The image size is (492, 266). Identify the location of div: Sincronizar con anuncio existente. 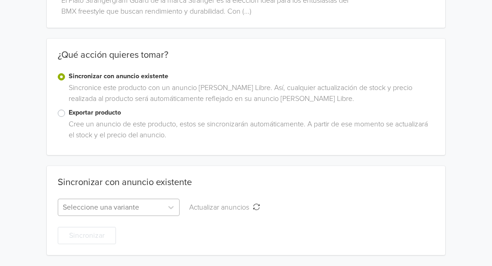
(125, 182).